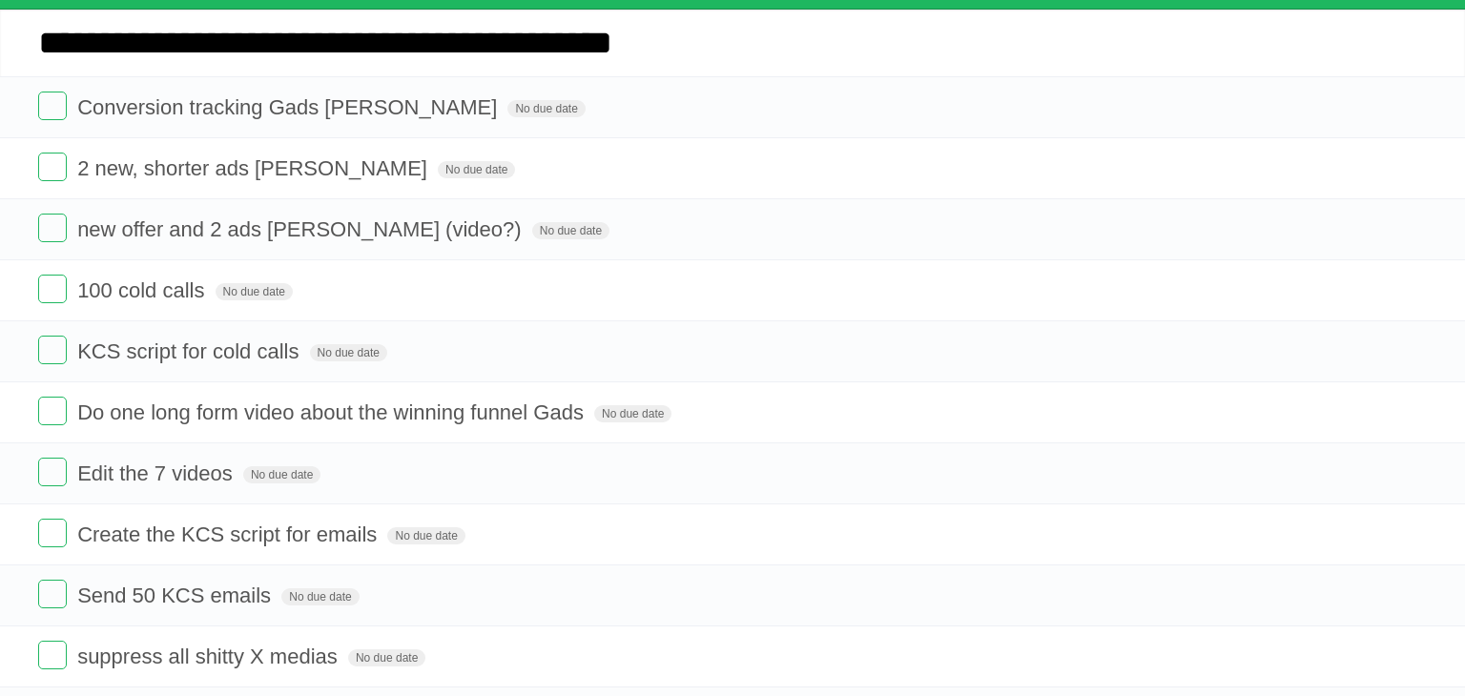 Image resolution: width=1465 pixels, height=696 pixels. What do you see at coordinates (229, 534) in the screenshot?
I see `span: Create the KCS script for emails` at bounding box center [229, 534].